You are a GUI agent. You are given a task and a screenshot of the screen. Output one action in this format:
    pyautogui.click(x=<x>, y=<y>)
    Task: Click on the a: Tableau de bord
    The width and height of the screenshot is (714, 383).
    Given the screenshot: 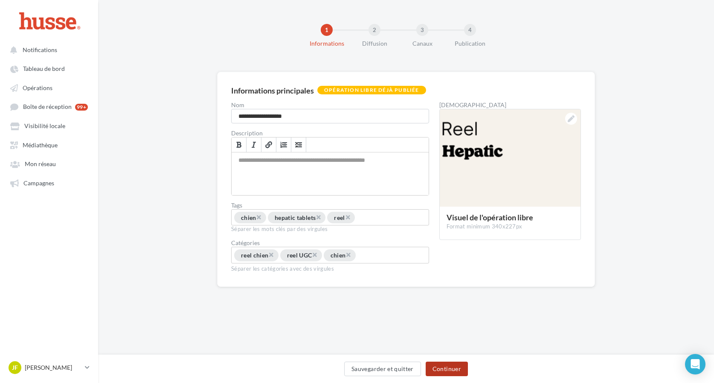 What is the action you would take?
    pyautogui.click(x=49, y=68)
    